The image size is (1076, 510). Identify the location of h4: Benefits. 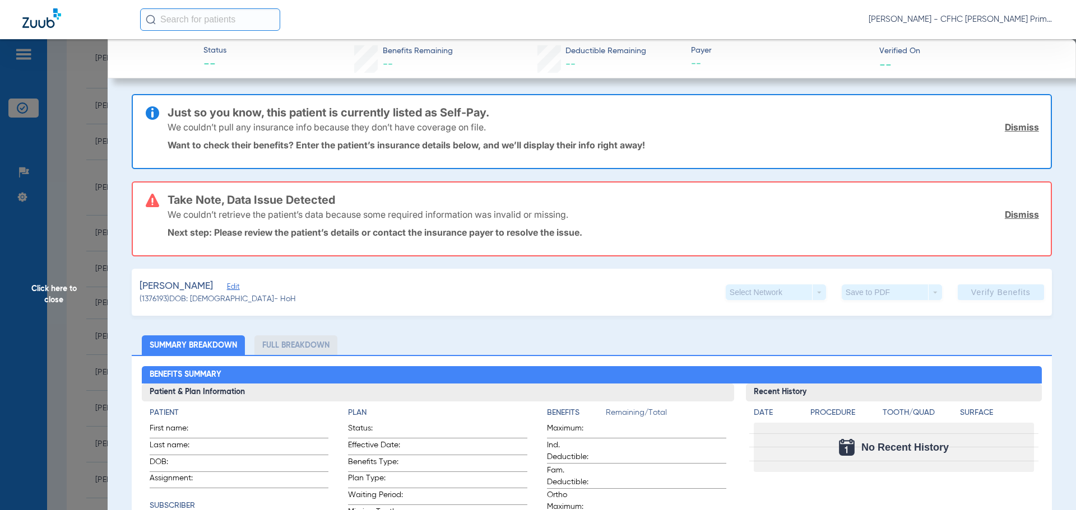
(576, 413).